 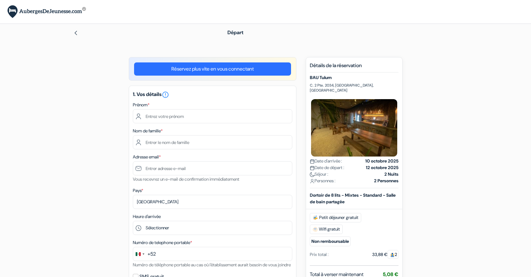 What do you see at coordinates (152, 254) in the screenshot?
I see `div: +52` at bounding box center [152, 254].